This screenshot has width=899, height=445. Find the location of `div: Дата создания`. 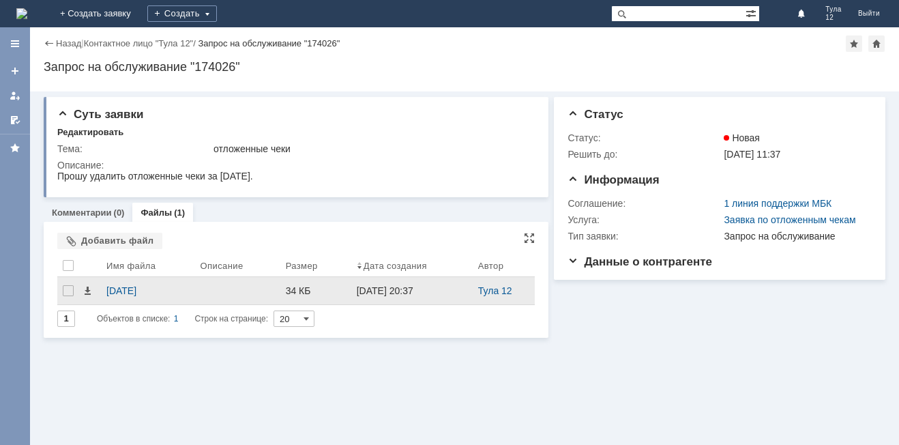

div: Дата создания is located at coordinates (395, 265).